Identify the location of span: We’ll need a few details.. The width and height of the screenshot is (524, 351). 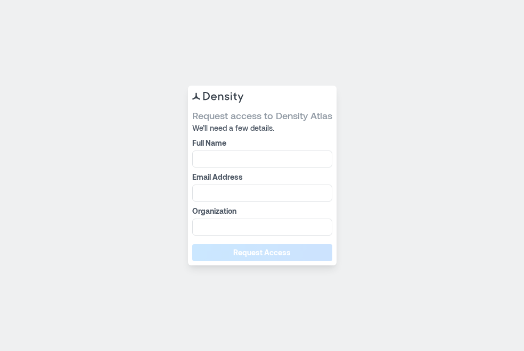
(262, 128).